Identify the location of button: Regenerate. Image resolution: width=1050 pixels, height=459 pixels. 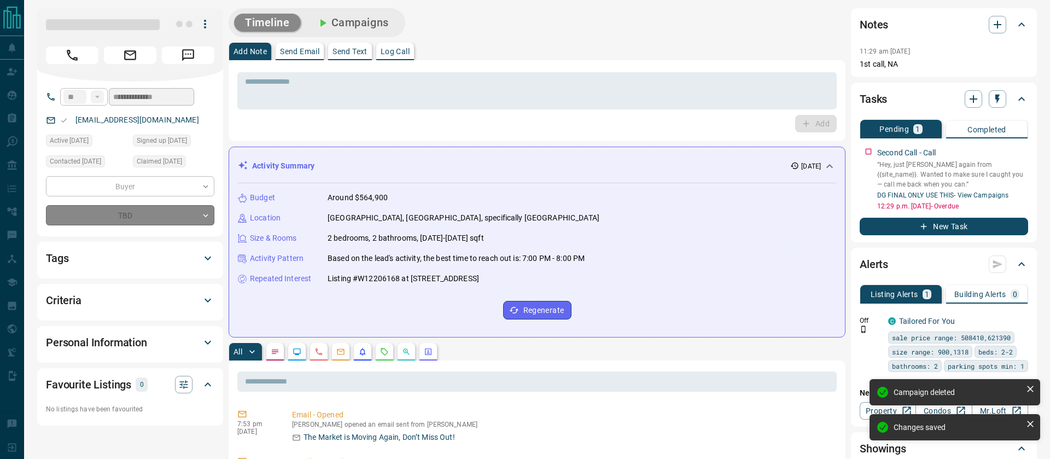
(537, 310).